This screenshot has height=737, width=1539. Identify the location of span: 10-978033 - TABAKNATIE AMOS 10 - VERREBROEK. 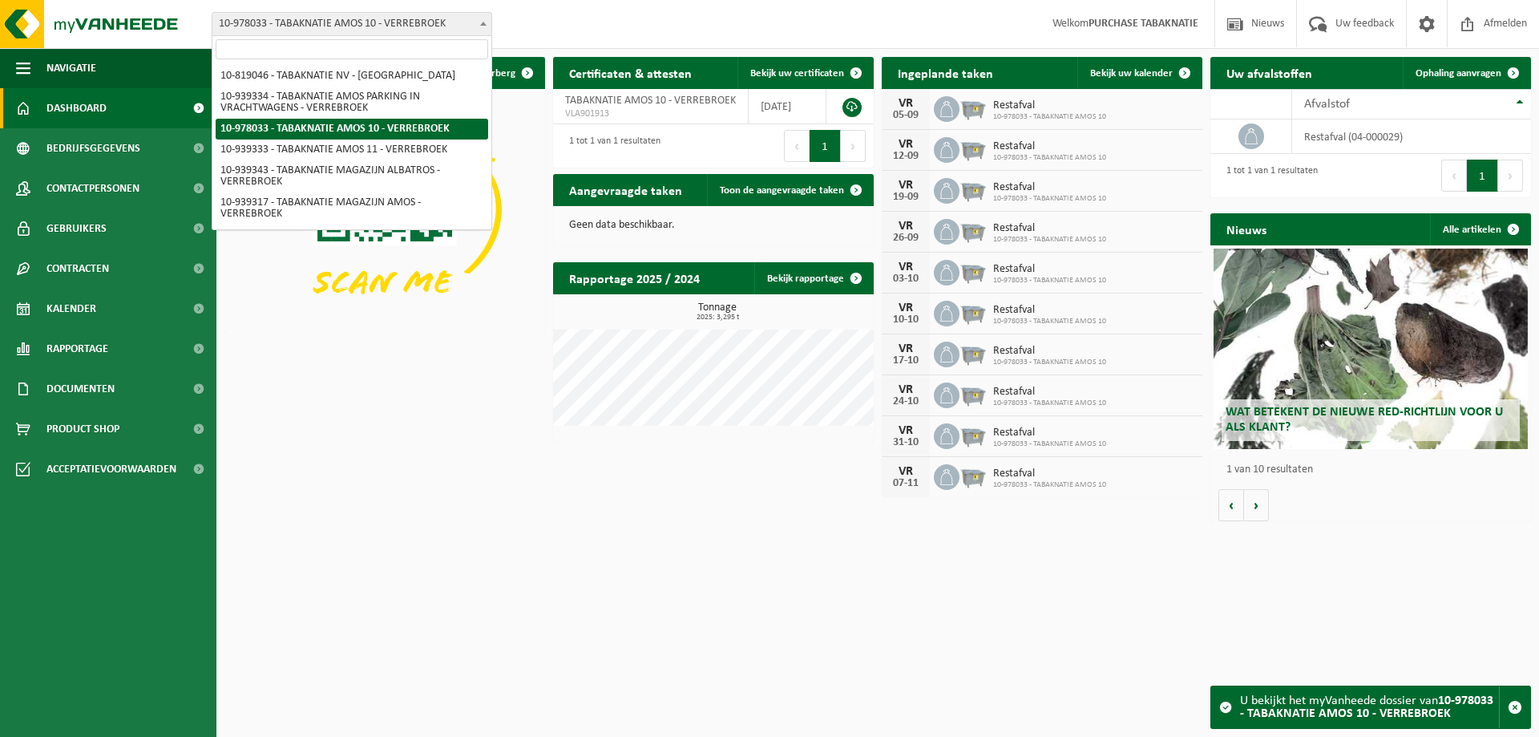
(352, 24).